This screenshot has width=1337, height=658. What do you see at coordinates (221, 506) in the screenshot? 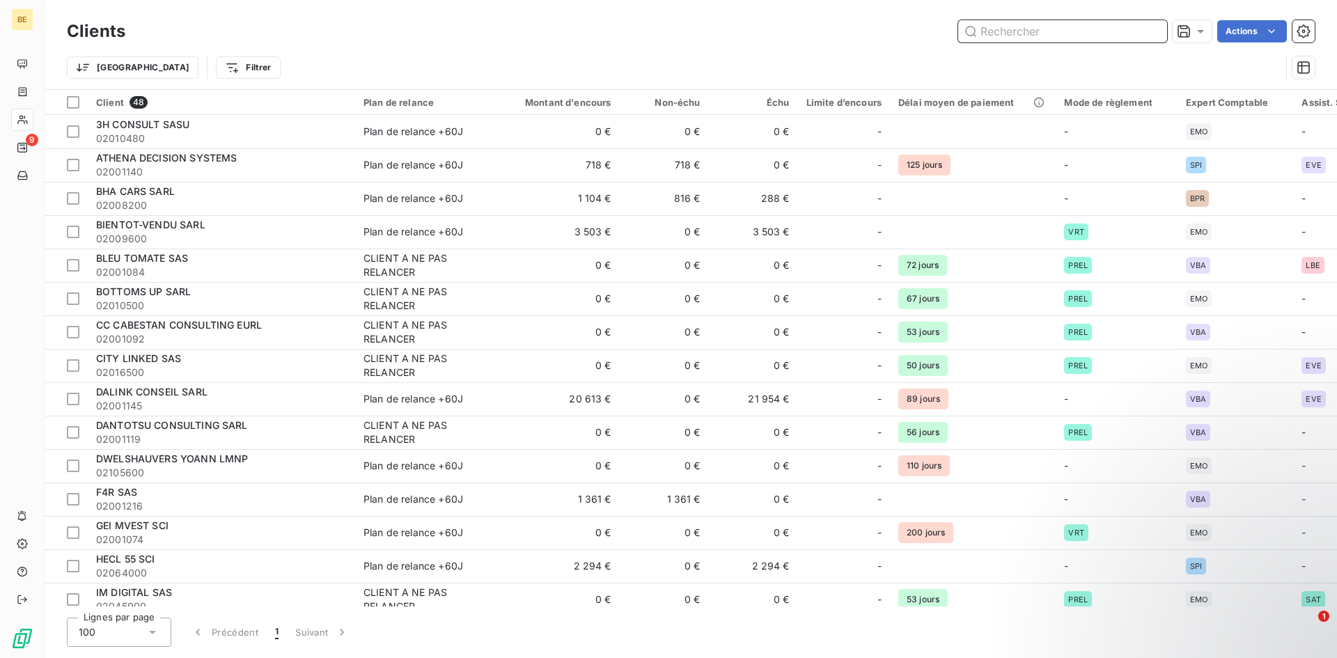
I see `span: 02001216` at bounding box center [221, 506].